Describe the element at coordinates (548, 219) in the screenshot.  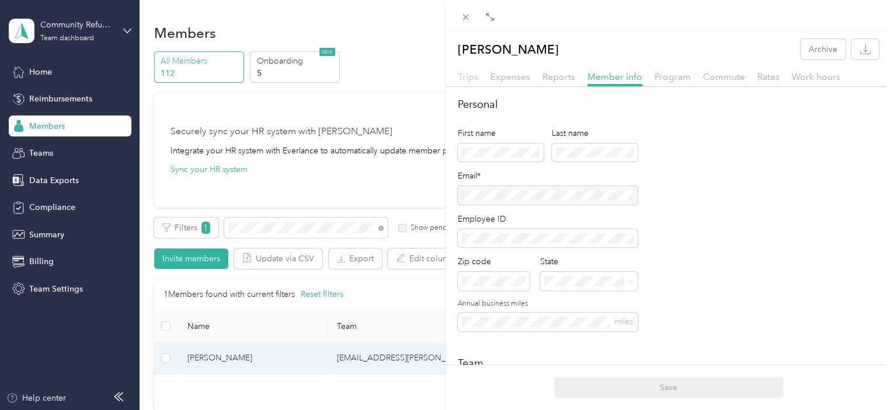
I see `div: Employee ID` at that location.